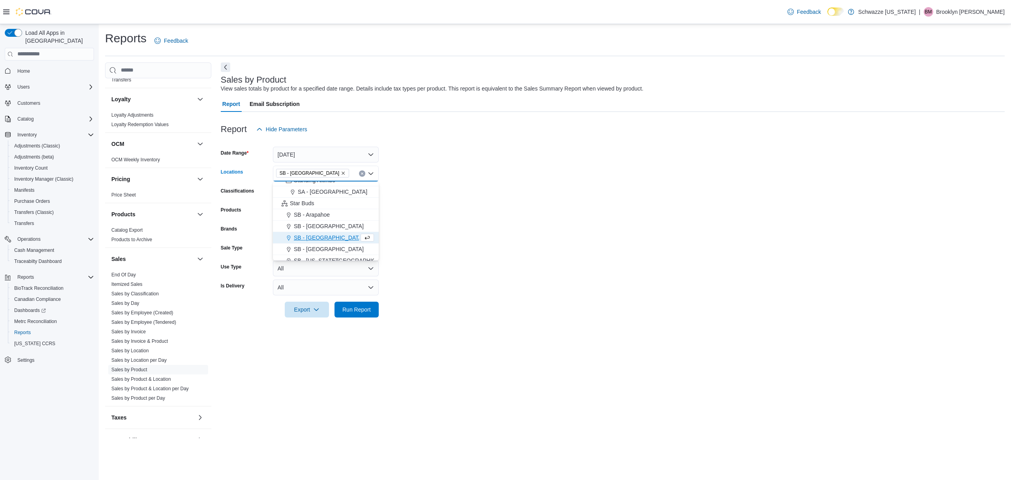 This screenshot has width=1011, height=480. Describe the element at coordinates (53, 223) in the screenshot. I see `span: Transfers` at that location.